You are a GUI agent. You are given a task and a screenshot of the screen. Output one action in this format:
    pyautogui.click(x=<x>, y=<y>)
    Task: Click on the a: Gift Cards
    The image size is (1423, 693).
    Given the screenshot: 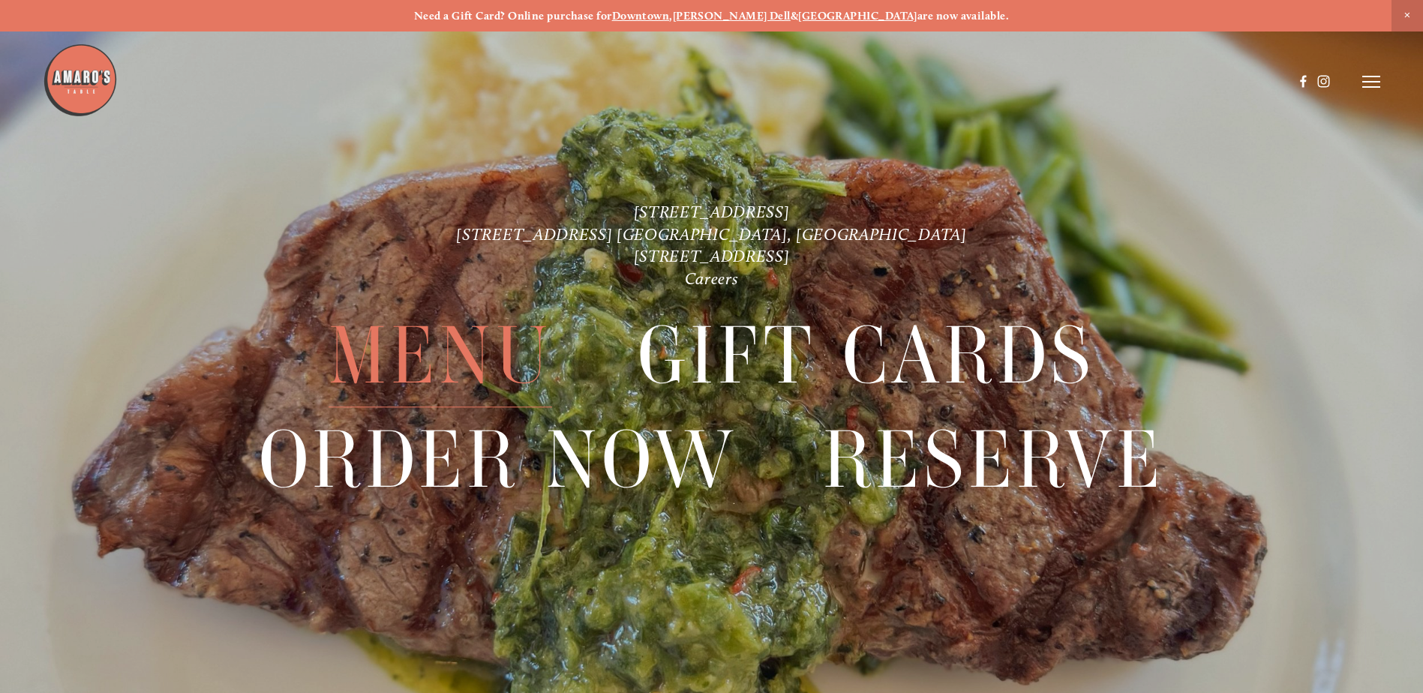 What is the action you would take?
    pyautogui.click(x=866, y=356)
    